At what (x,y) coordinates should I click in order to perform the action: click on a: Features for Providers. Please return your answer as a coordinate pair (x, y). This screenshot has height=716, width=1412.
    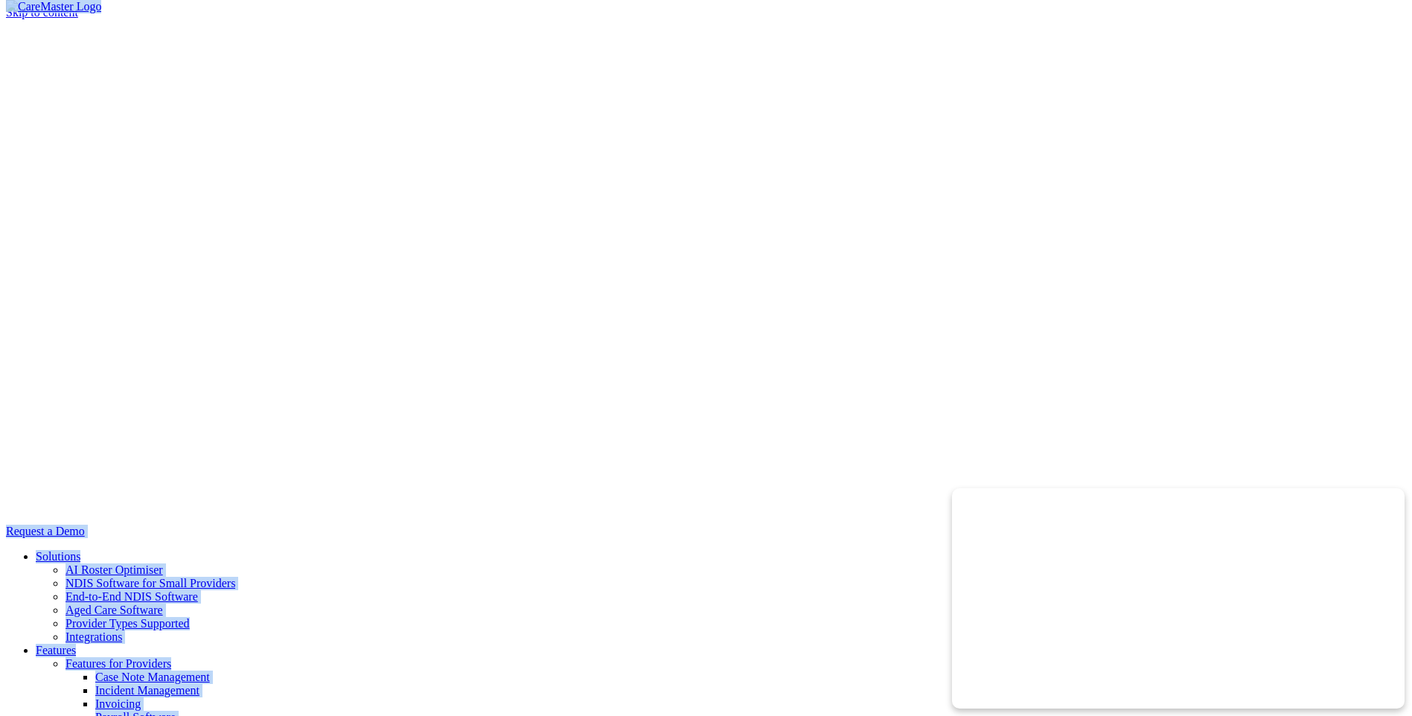
    Looking at the image, I should click on (118, 663).